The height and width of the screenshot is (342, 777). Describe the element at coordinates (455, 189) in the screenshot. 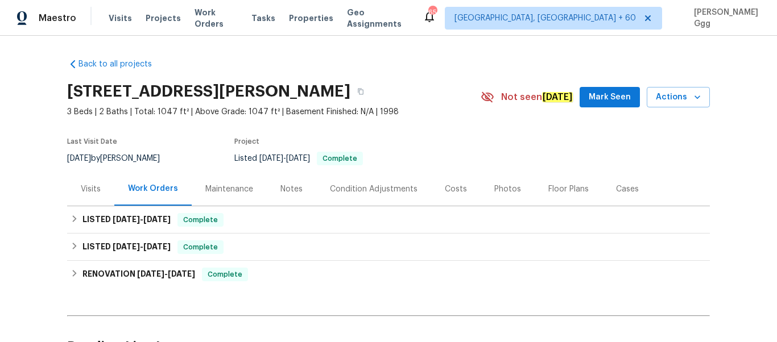

I see `div: Costs` at that location.